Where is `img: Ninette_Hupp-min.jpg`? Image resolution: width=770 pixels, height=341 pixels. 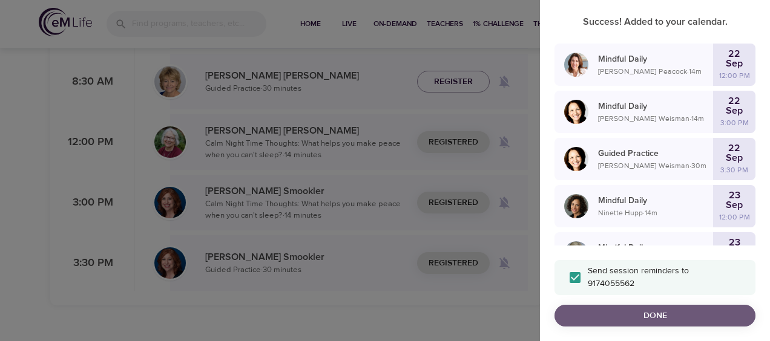
img: Ninette_Hupp-min.jpg is located at coordinates (576, 206).